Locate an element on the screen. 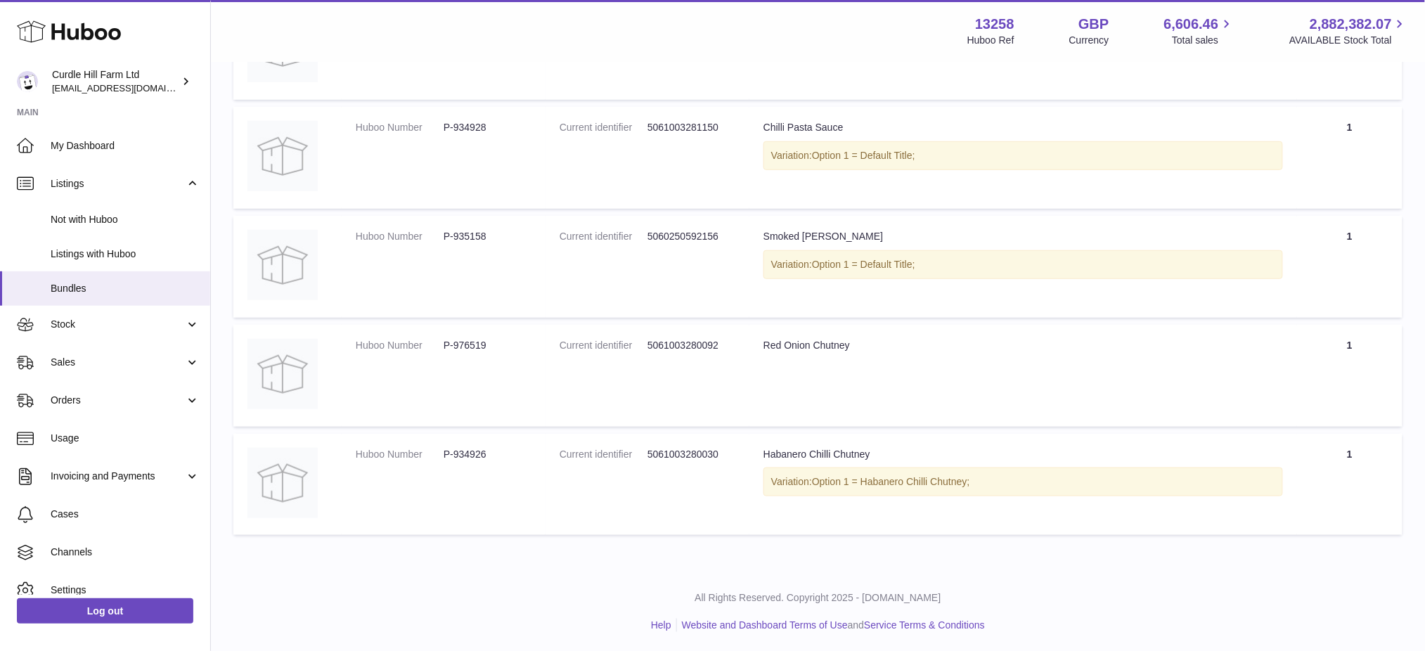 This screenshot has width=1425, height=651. span: Listings with Huboo is located at coordinates (125, 254).